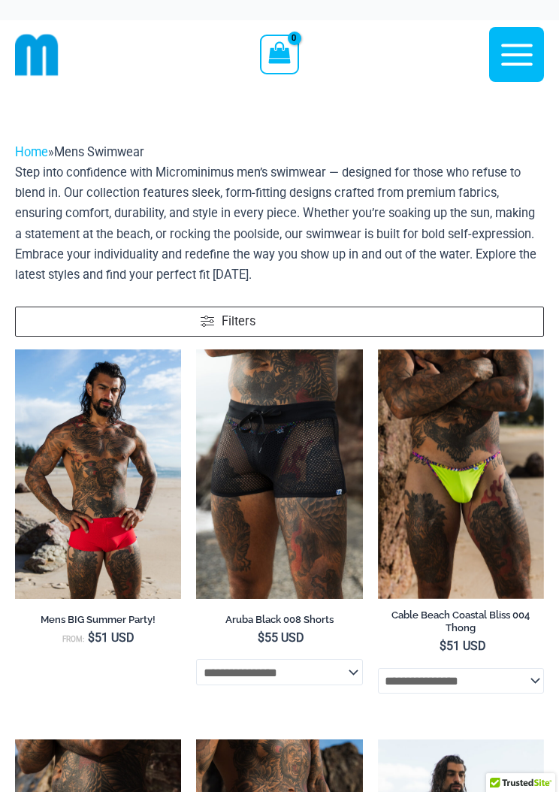  What do you see at coordinates (279, 474) in the screenshot?
I see `a: Aruba Black 008 Shorts 01Aruba Black 008 Shorts 02Aruba Black 008 Shorts 02` at bounding box center [279, 474].